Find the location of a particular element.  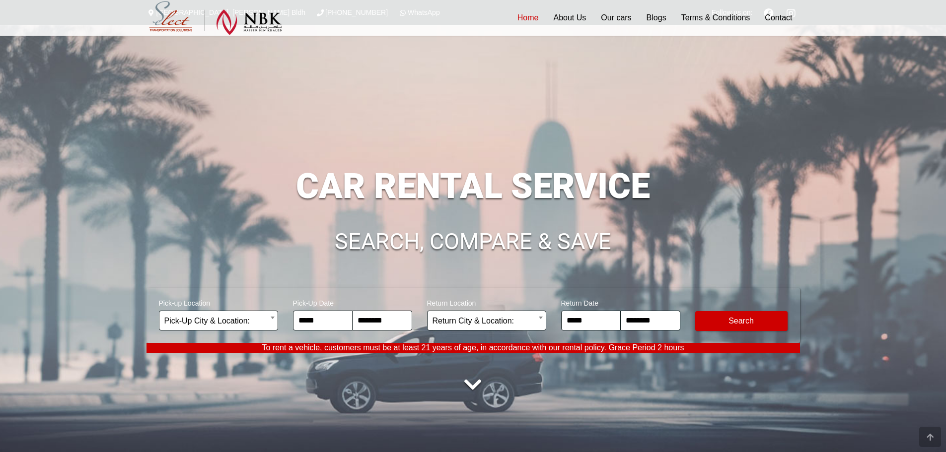

h1: CAR RENTAL SERVICE is located at coordinates (473, 186).